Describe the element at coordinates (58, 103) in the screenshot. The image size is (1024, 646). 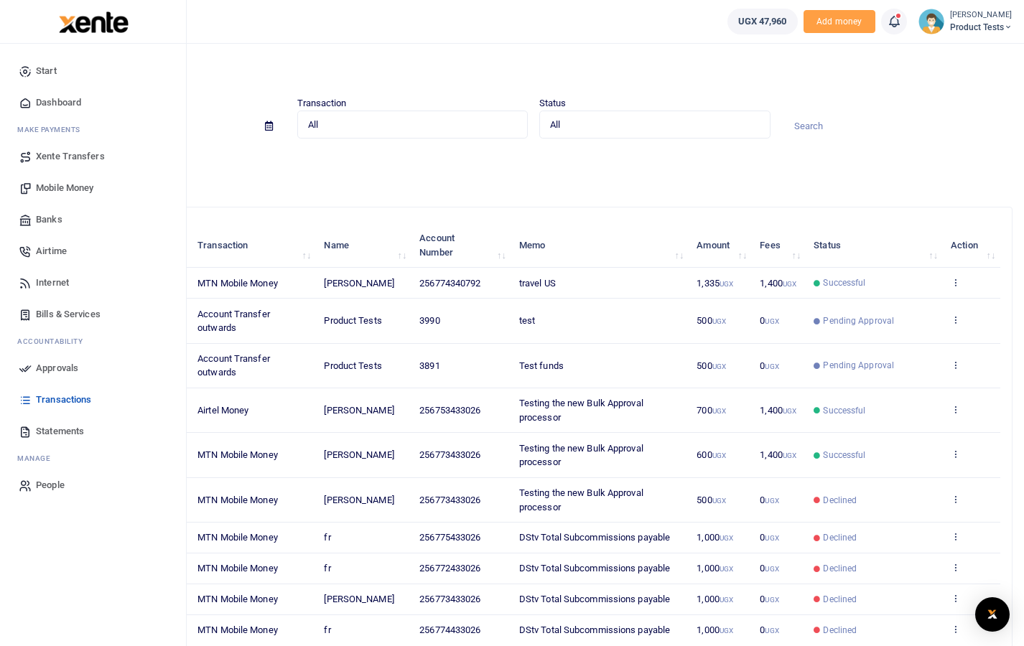
I see `span: Dashboard` at that location.